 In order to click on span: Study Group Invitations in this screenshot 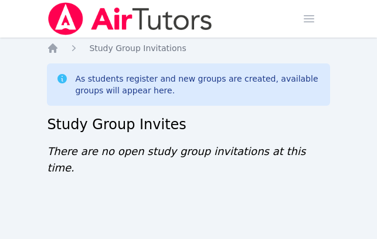, I will do `click(137, 48)`.